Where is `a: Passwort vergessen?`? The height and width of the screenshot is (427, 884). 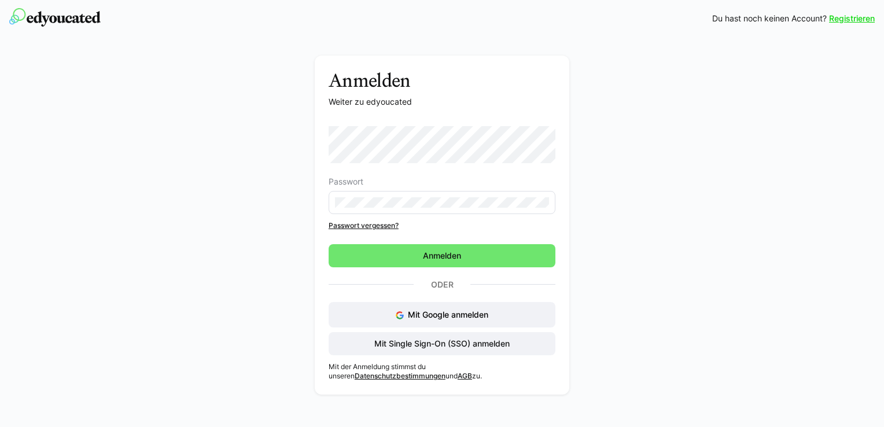
a: Passwort vergessen? is located at coordinates (442, 226).